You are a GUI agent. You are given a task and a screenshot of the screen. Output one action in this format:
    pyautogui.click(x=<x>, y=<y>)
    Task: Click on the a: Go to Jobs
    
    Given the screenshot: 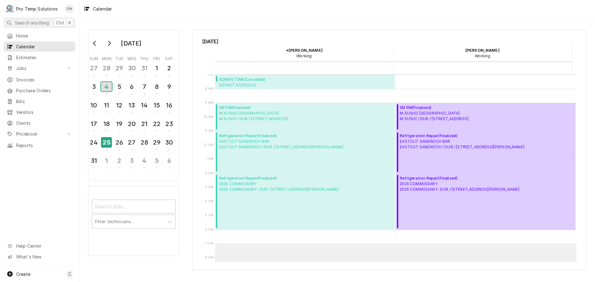 What is the action you would take?
    pyautogui.click(x=39, y=68)
    